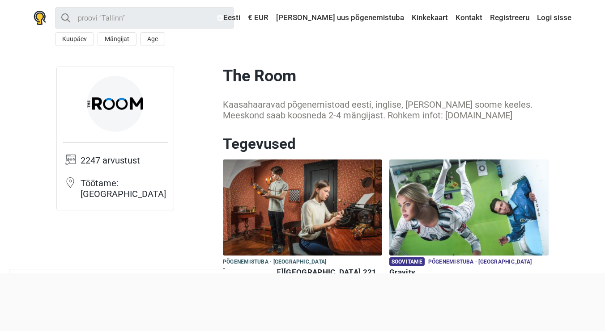 Image resolution: width=605 pixels, height=331 pixels. I want to click on a: Registreeru, so click(509, 18).